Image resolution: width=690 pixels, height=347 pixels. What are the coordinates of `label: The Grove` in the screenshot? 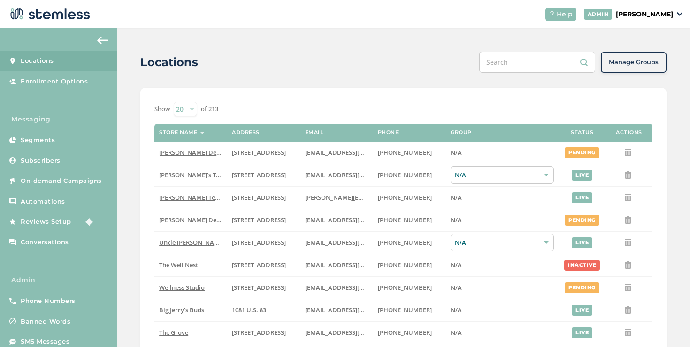 It's located at (191, 333).